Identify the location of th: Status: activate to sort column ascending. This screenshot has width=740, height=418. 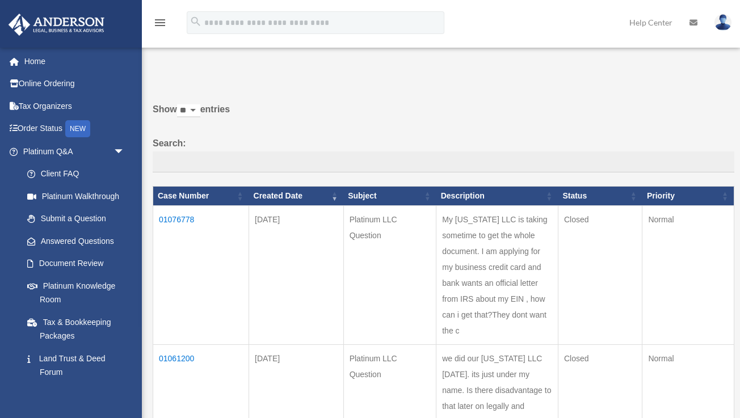
(600, 196).